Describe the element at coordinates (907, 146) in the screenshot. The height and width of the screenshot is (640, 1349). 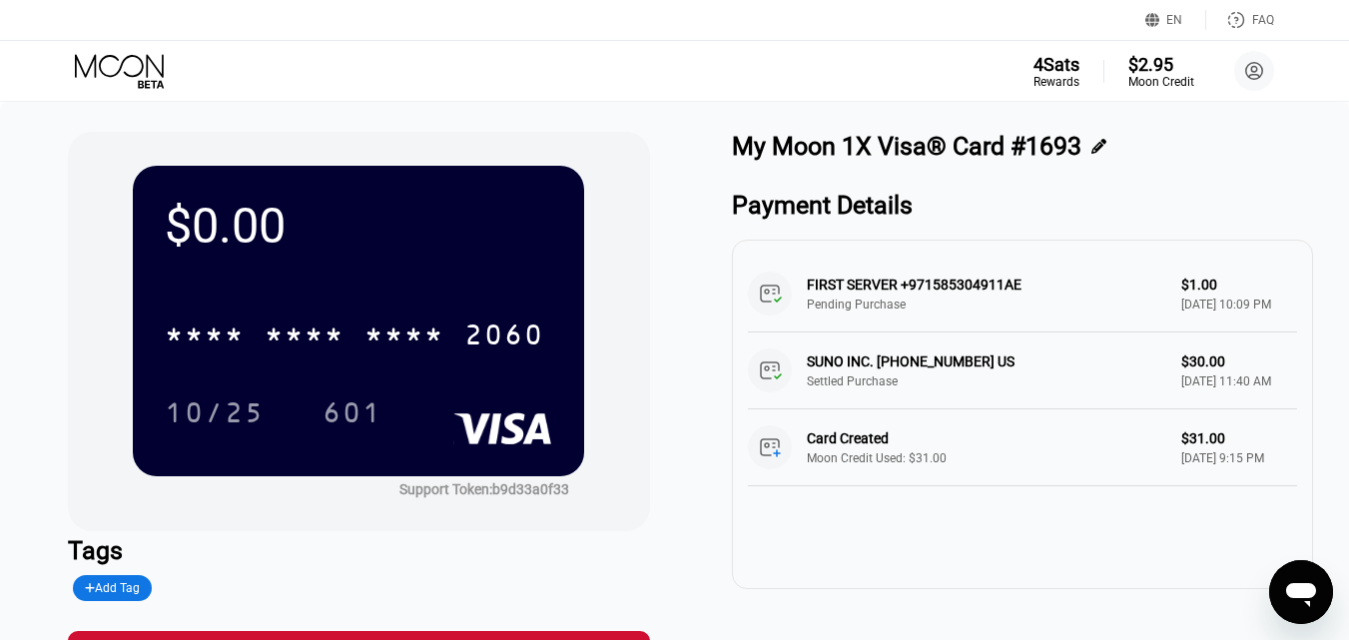
I see `div: My Moon 1X Visa® Card #1693` at that location.